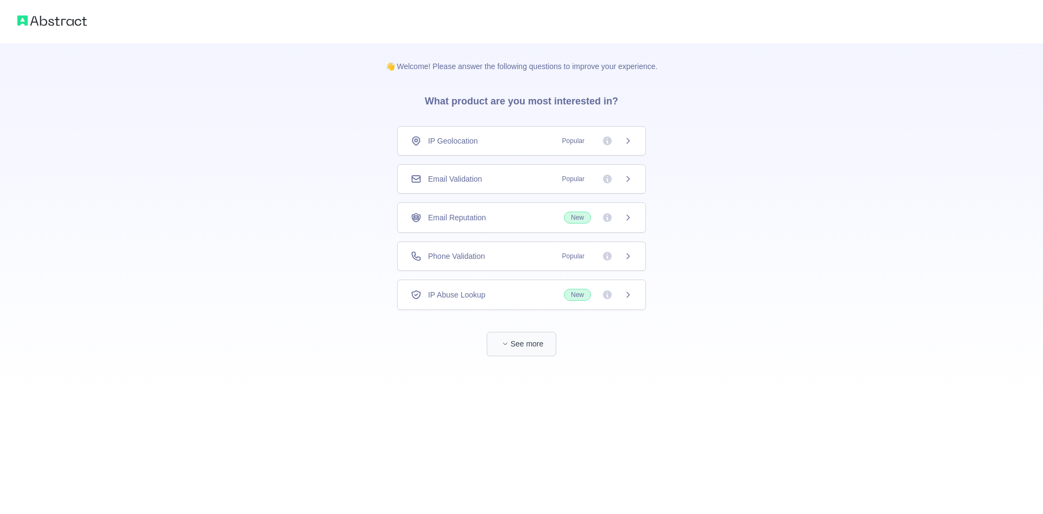  Describe the element at coordinates (453, 141) in the screenshot. I see `span: IP Geolocation` at that location.